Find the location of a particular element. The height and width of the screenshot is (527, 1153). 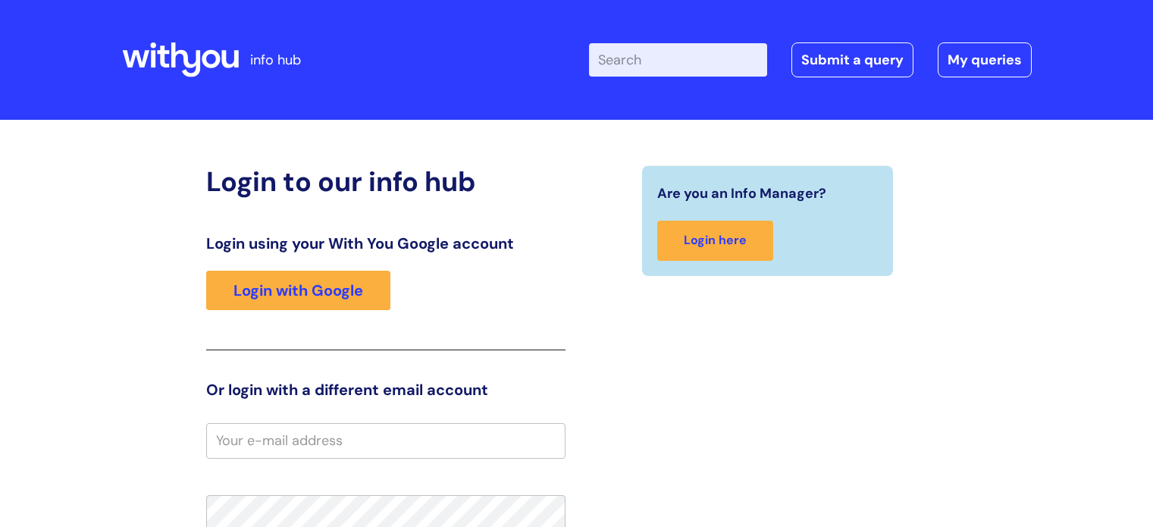

p: info hub is located at coordinates (275, 60).